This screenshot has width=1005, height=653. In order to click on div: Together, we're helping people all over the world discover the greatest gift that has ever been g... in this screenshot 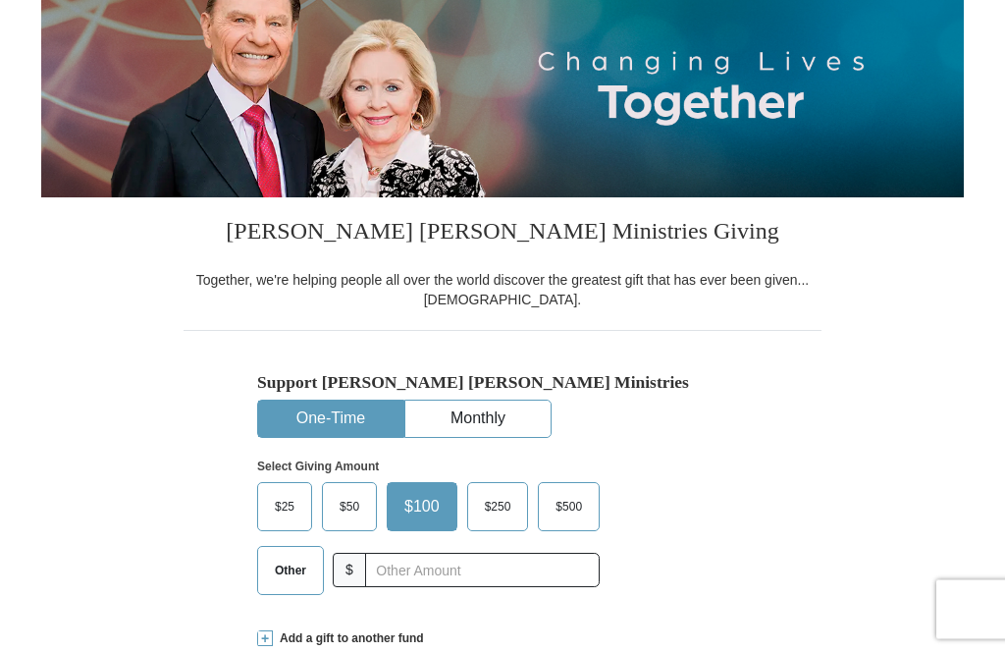, I will do `click(503, 291)`.